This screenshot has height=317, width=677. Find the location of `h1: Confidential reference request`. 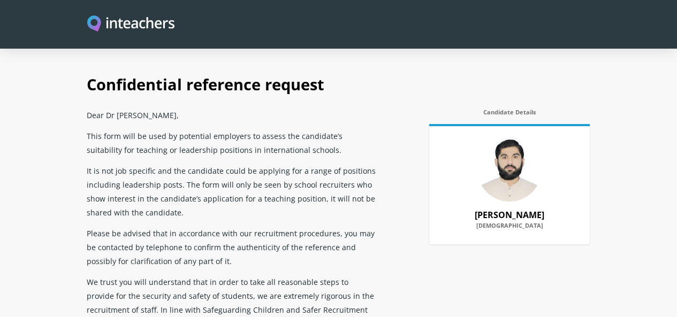

h1: Confidential reference request is located at coordinates (338, 83).